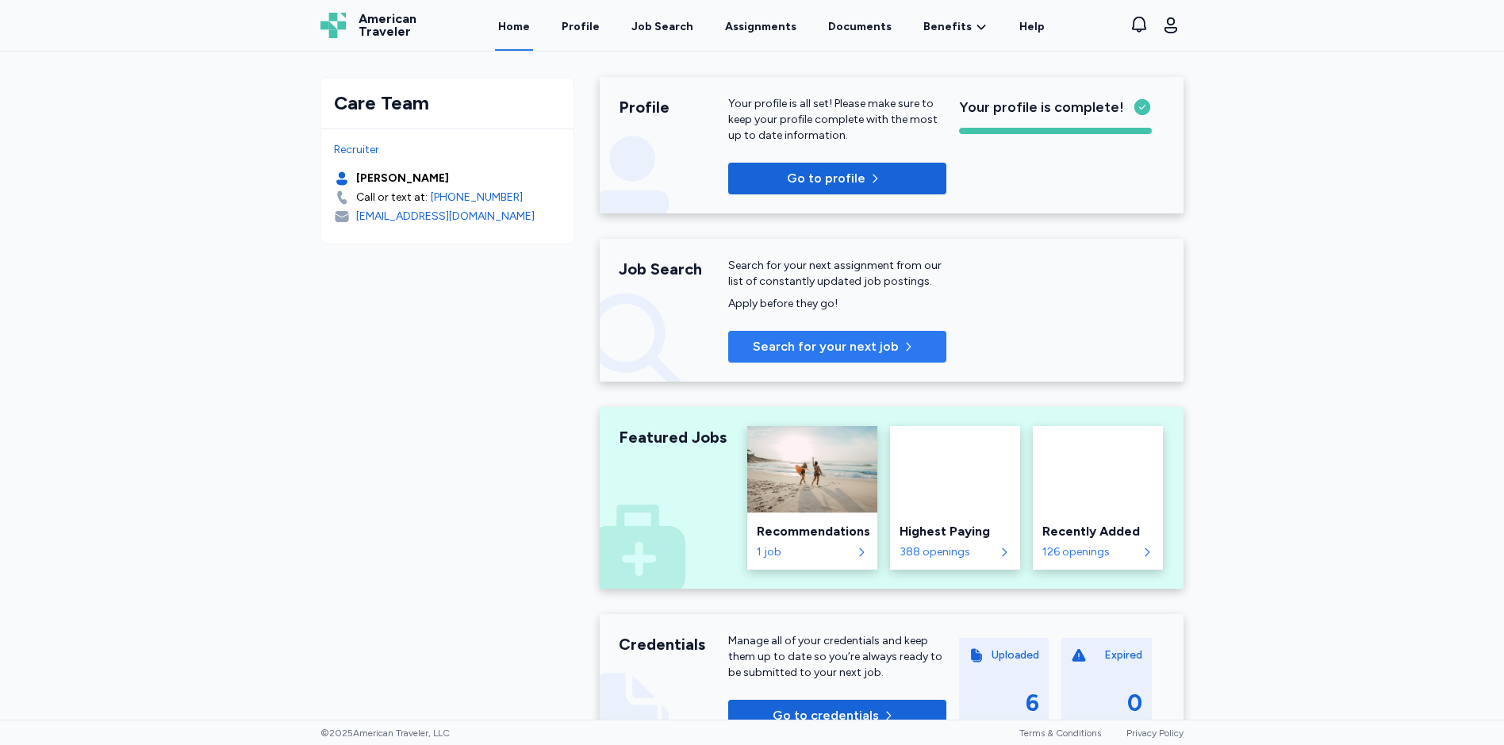 The image size is (1504, 745). I want to click on img: Recently Added, so click(1098, 469).